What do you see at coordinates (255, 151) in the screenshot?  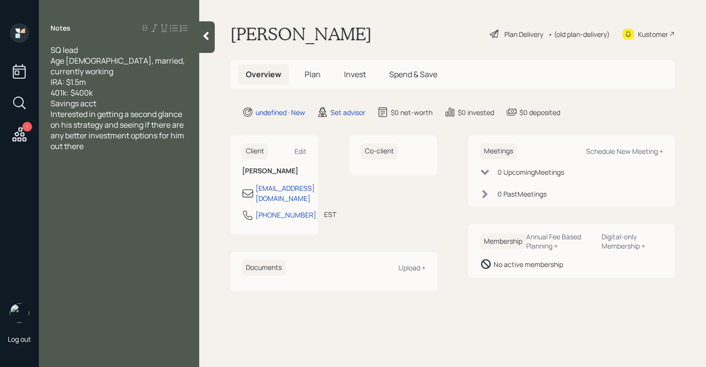 I see `h6: Client` at bounding box center [255, 151].